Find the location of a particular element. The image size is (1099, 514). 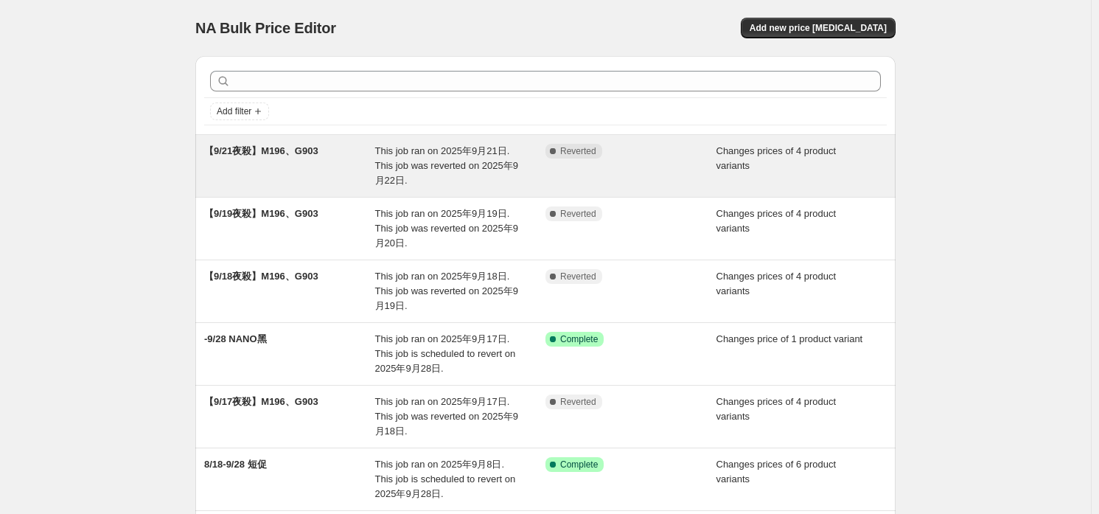

span: 【9/17夜殺】M196、G903 is located at coordinates (261, 401).